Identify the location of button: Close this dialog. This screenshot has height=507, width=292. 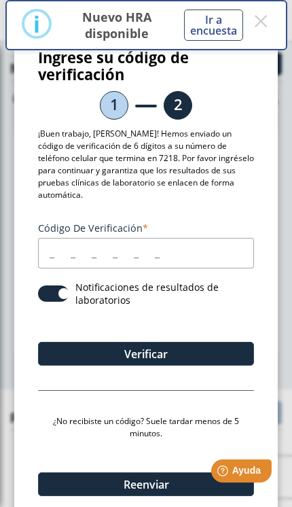
(261, 21).